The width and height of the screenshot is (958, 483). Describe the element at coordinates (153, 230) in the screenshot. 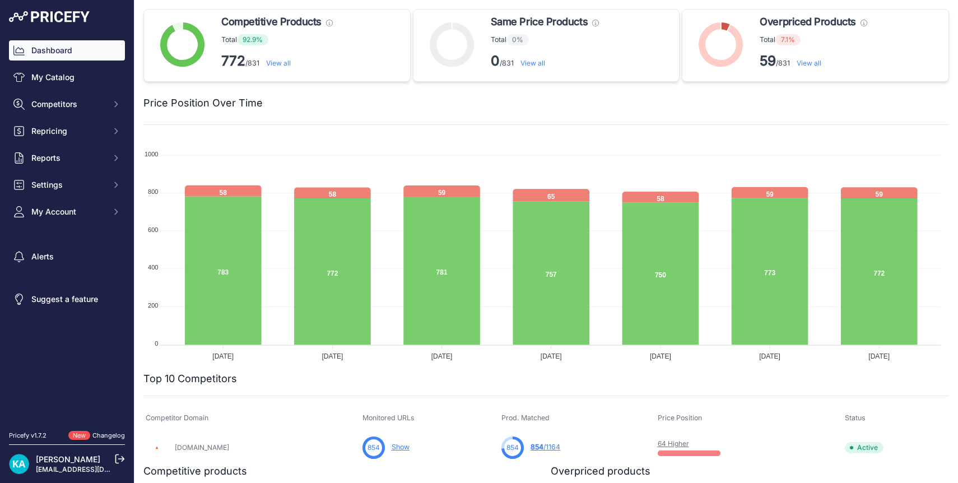

I see `tspan: 600` at that location.